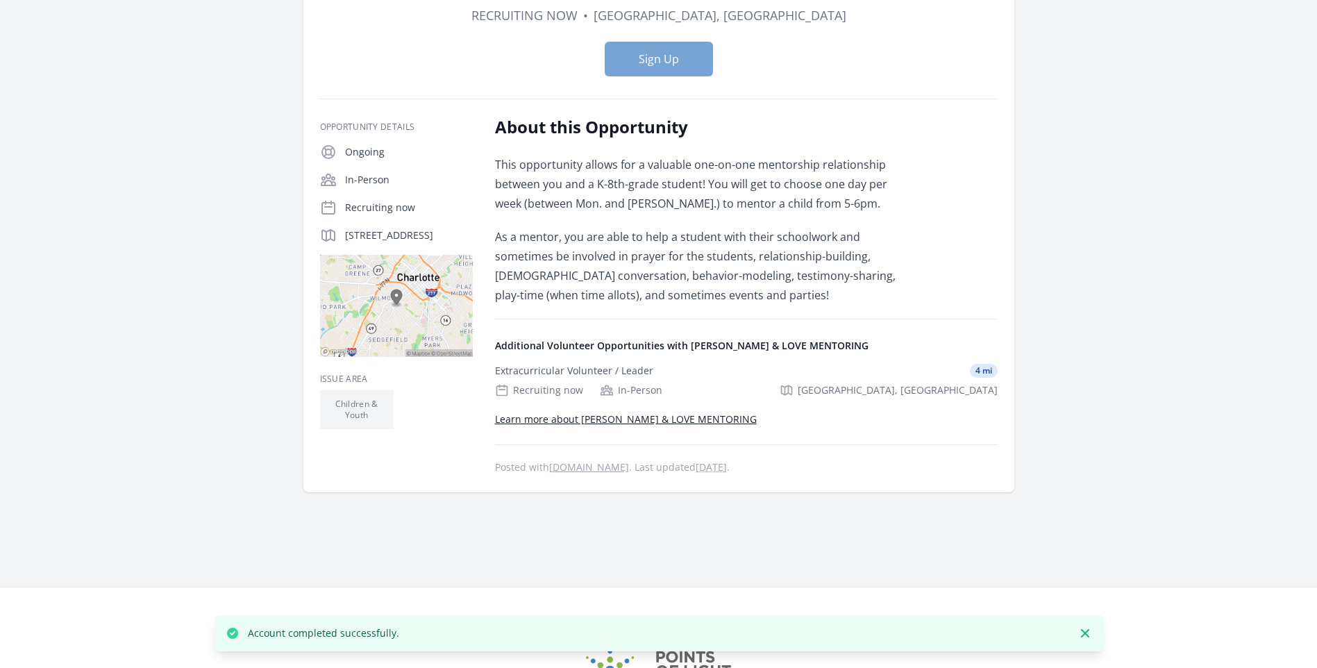 The image size is (1317, 668). What do you see at coordinates (396, 127) in the screenshot?
I see `h3: Opportunity Details` at bounding box center [396, 127].